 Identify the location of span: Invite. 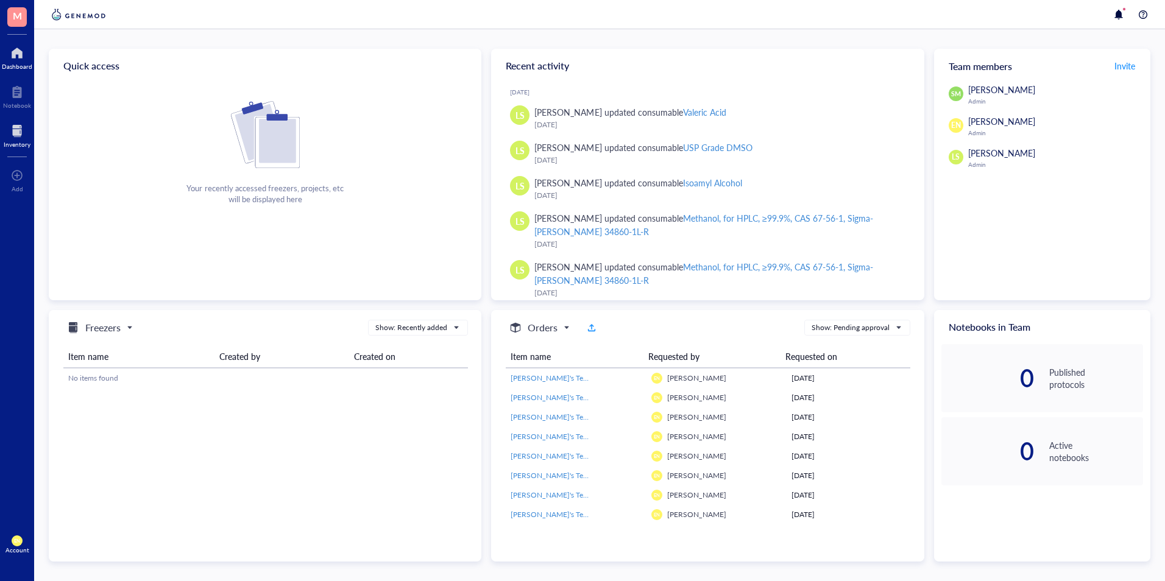
(1125, 66).